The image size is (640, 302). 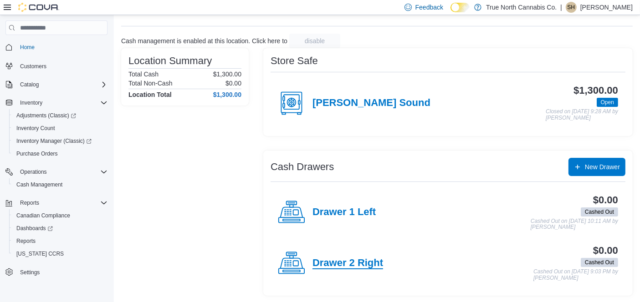 What do you see at coordinates (33, 66) in the screenshot?
I see `a: Customers` at bounding box center [33, 66].